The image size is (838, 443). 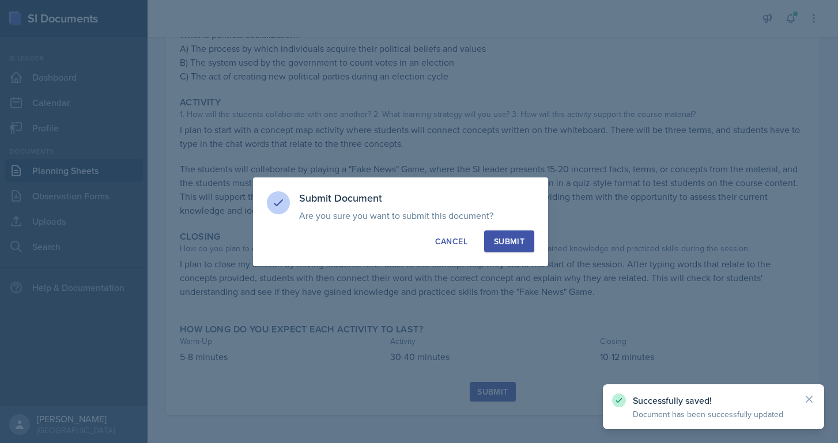 What do you see at coordinates (451, 241) in the screenshot?
I see `div: Cancel` at bounding box center [451, 241].